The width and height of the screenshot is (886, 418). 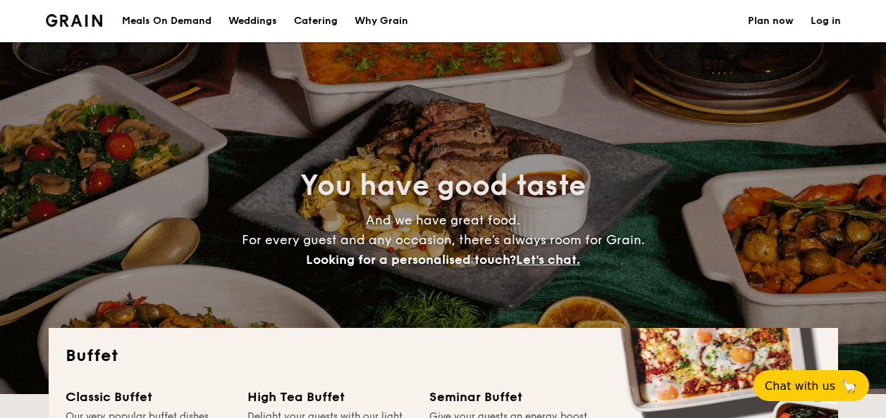 I want to click on button: Chat with us🦙, so click(x=811, y=386).